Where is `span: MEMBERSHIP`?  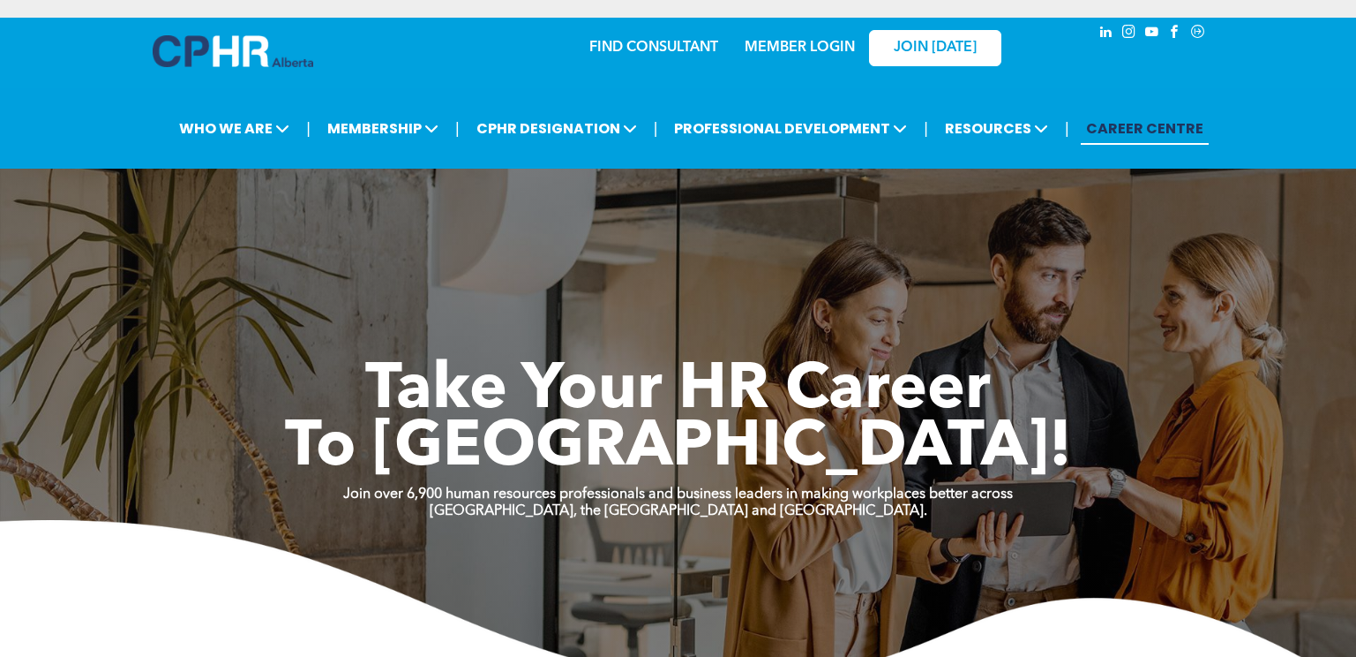 span: MEMBERSHIP is located at coordinates (383, 128).